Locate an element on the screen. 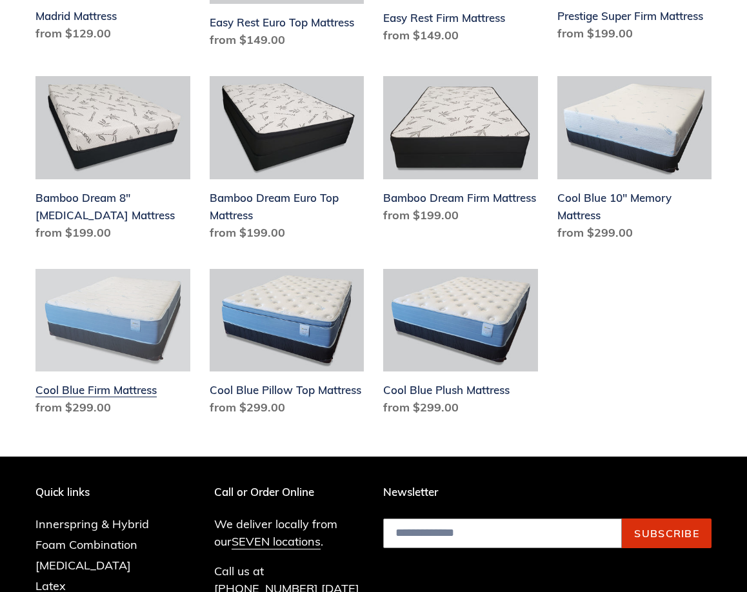 Image resolution: width=747 pixels, height=592 pixels. p: Newsletter is located at coordinates (547, 492).